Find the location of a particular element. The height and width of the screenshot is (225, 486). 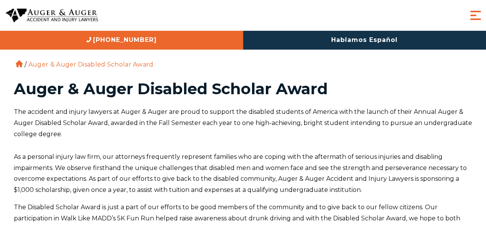

p: As a personal injury law firm, our attorneys frequently represent families who are coping with th... is located at coordinates (243, 173).